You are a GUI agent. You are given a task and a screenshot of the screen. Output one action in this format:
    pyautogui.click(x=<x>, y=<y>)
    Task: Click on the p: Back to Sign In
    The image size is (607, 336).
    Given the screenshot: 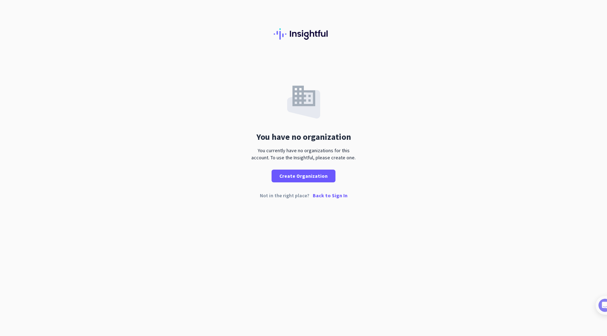 What is the action you would take?
    pyautogui.click(x=330, y=195)
    